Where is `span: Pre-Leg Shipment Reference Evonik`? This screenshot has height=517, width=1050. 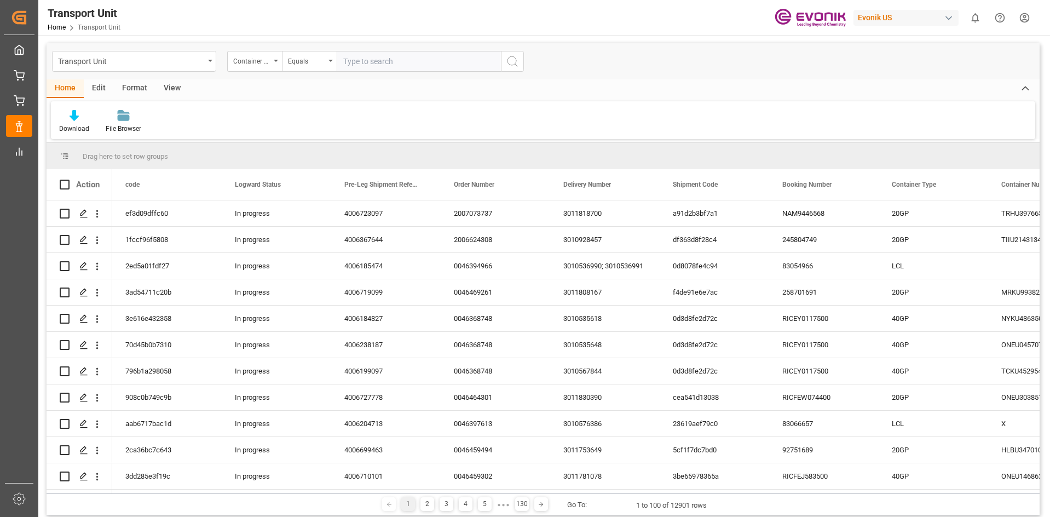
span: Pre-Leg Shipment Reference Evonik is located at coordinates (381, 185).